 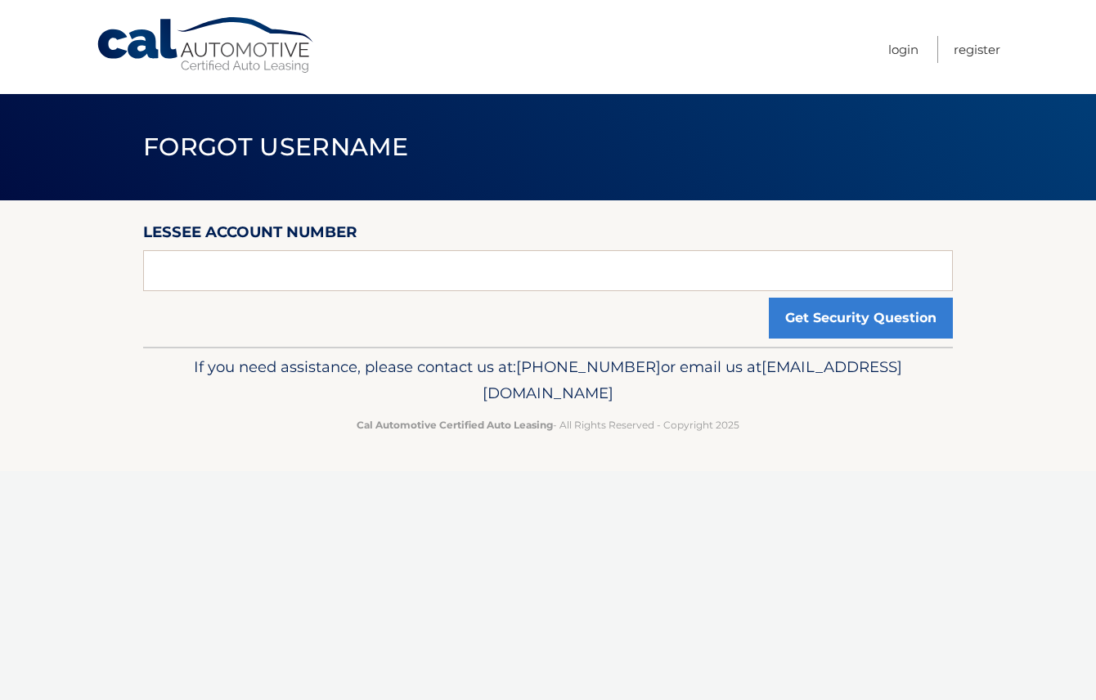 What do you see at coordinates (861, 318) in the screenshot?
I see `button: Get Security Question` at bounding box center [861, 318].